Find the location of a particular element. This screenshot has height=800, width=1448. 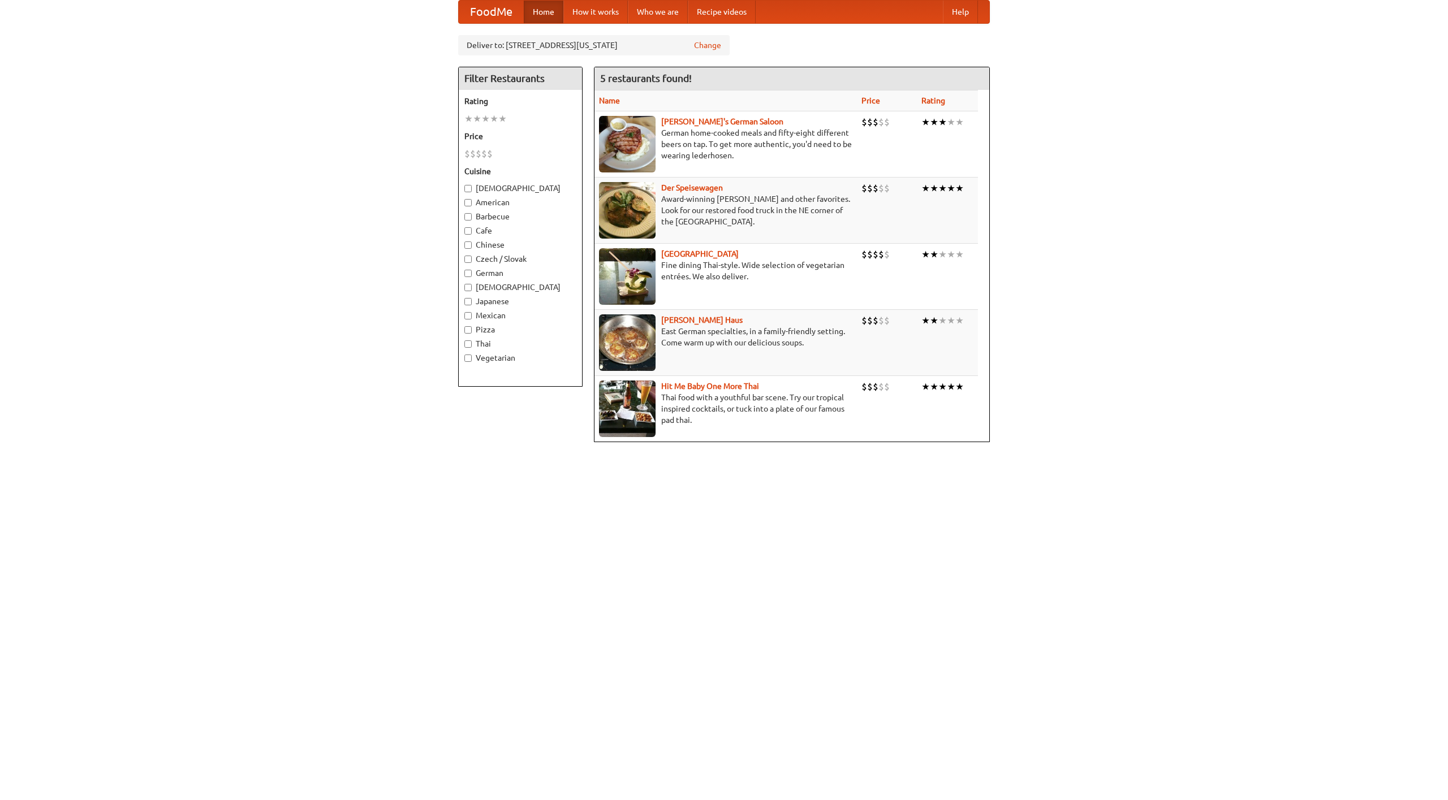

h5: Cuisine is located at coordinates (520, 171).